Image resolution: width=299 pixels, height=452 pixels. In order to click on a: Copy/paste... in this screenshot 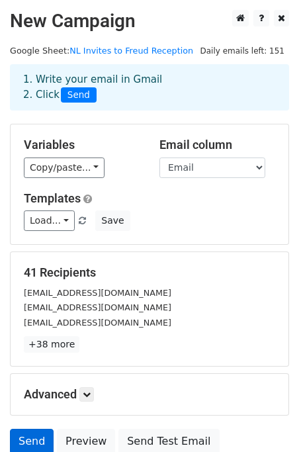, I will do `click(64, 168)`.